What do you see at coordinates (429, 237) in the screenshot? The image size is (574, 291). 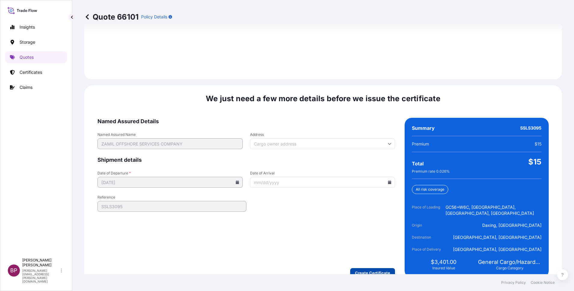 I see `span: Destination` at bounding box center [429, 237].